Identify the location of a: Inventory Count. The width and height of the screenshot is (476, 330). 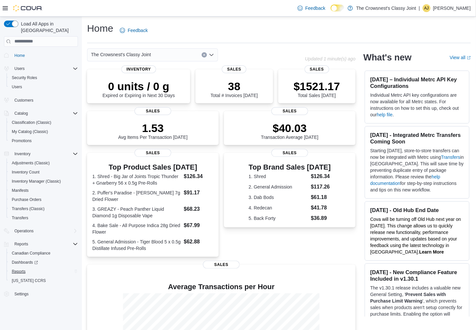
(26, 172).